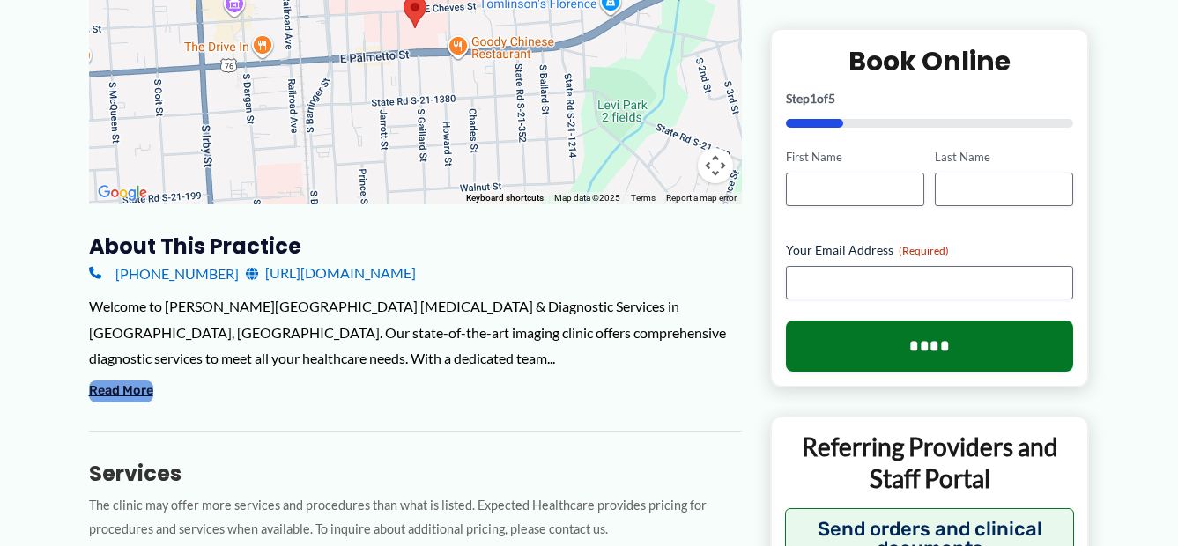 The width and height of the screenshot is (1178, 546). What do you see at coordinates (813, 98) in the screenshot?
I see `span: 1` at bounding box center [813, 98].